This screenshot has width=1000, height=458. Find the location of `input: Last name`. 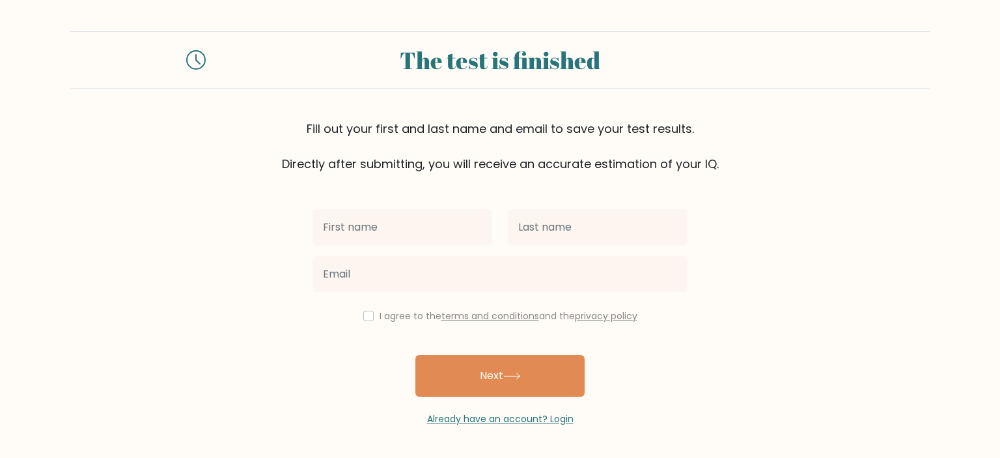

input: Last name is located at coordinates (598, 227).